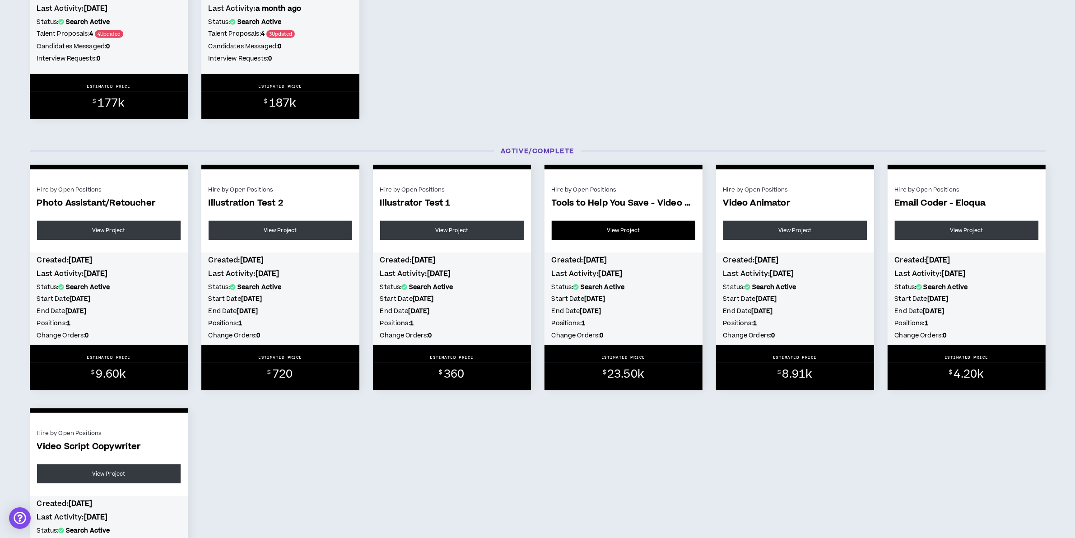  What do you see at coordinates (109, 447) in the screenshot?
I see `span: Video Script Copywriter` at bounding box center [109, 447].